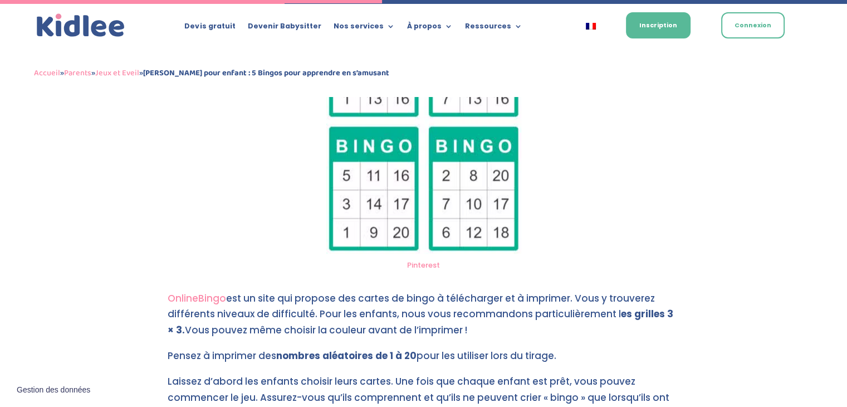 This screenshot has height=407, width=847. I want to click on a: Inscription, so click(658, 25).